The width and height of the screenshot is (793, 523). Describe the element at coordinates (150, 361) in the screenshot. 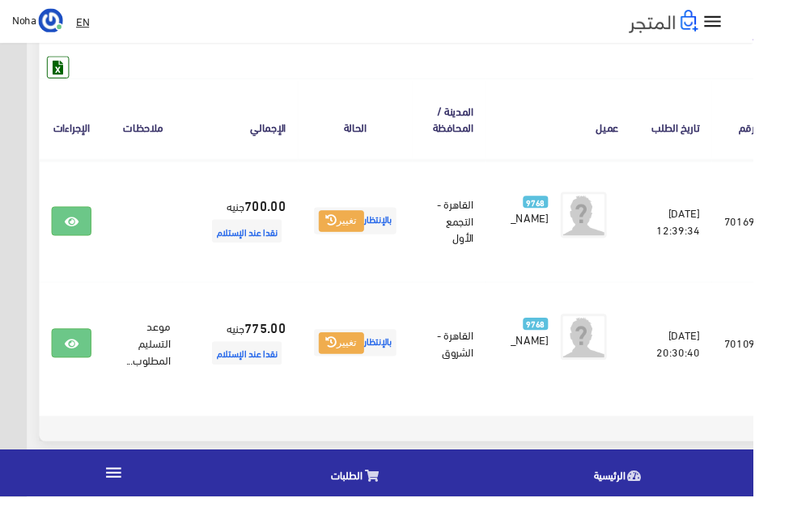

I see `td: موعد التسليم المطلوب...` at that location.